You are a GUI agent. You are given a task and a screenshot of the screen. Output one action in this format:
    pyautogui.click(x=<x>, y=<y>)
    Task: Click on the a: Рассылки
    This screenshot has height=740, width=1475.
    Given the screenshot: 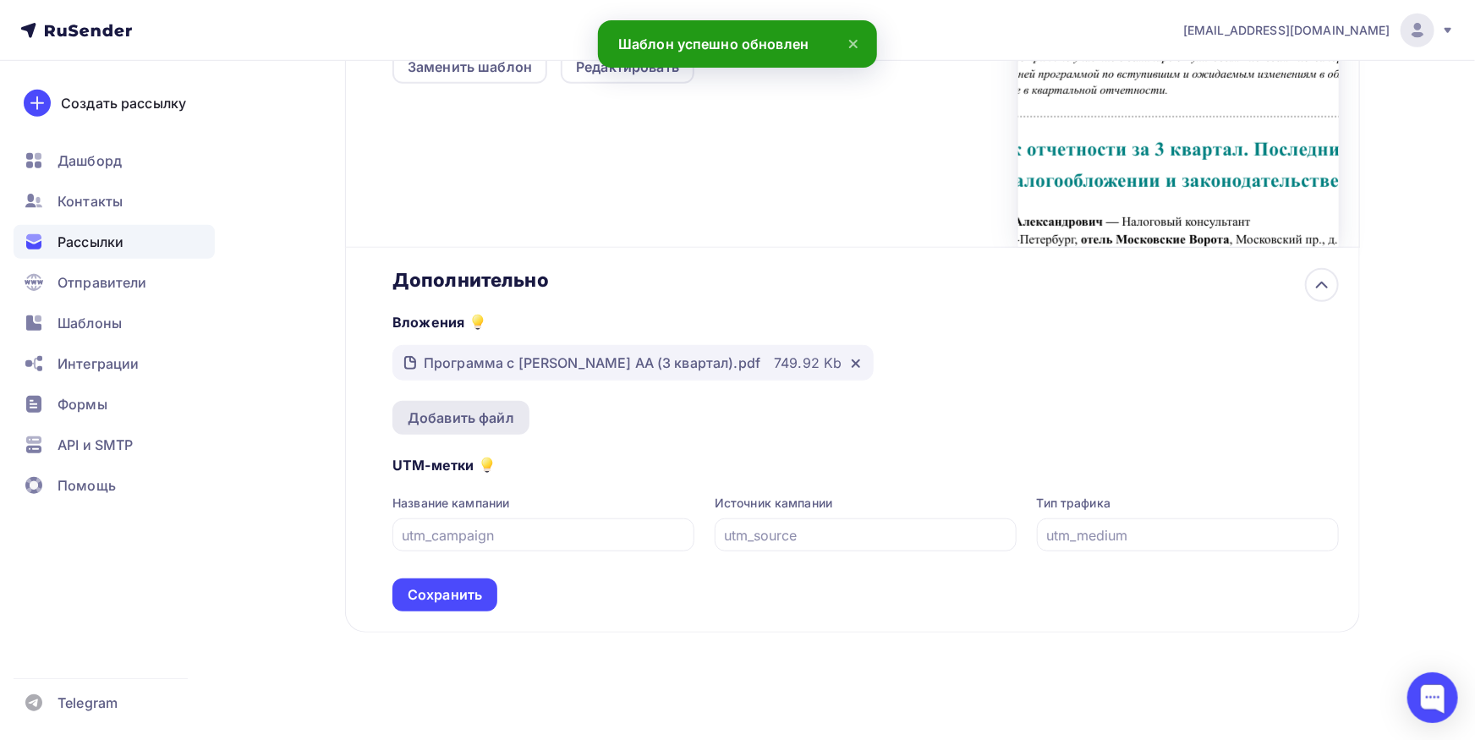 What is the action you would take?
    pyautogui.click(x=114, y=242)
    